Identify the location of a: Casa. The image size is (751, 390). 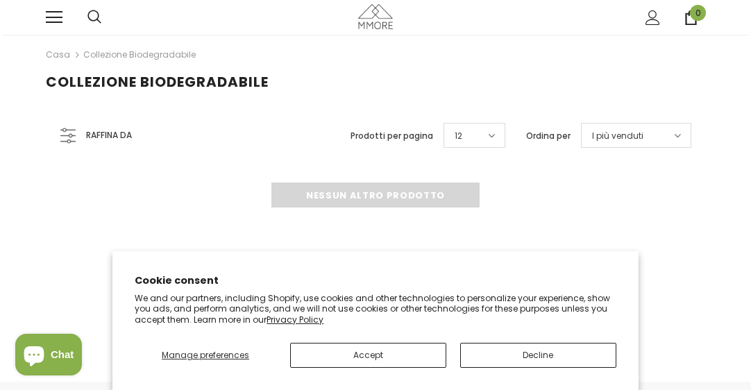
(58, 55).